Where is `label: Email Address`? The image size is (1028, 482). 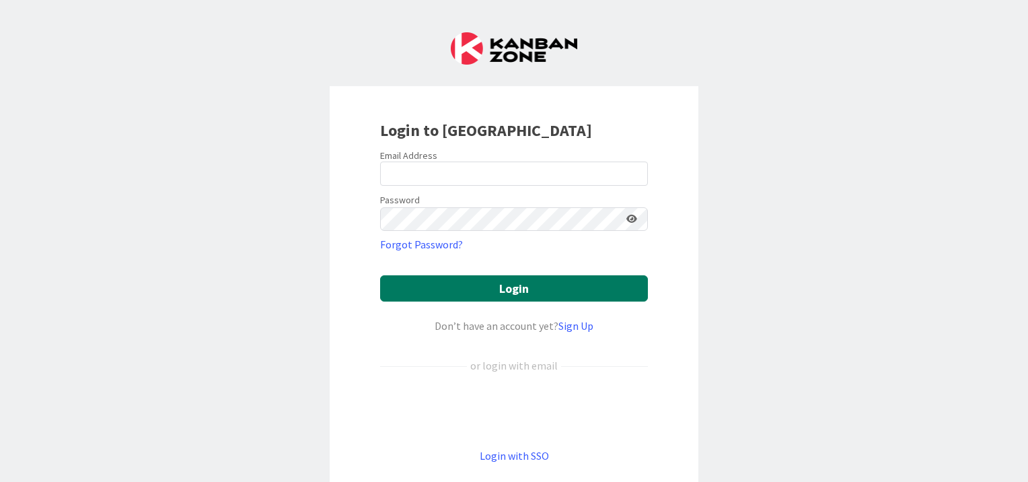
label: Email Address is located at coordinates (408, 155).